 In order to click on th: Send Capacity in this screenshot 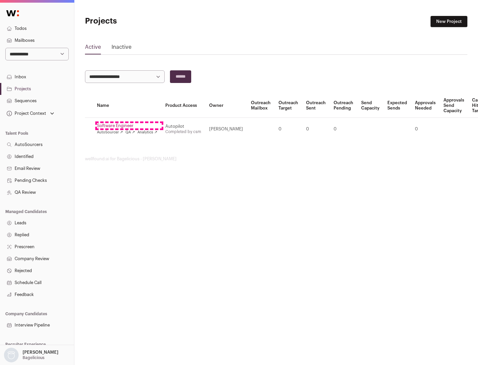, I will do `click(370, 106)`.